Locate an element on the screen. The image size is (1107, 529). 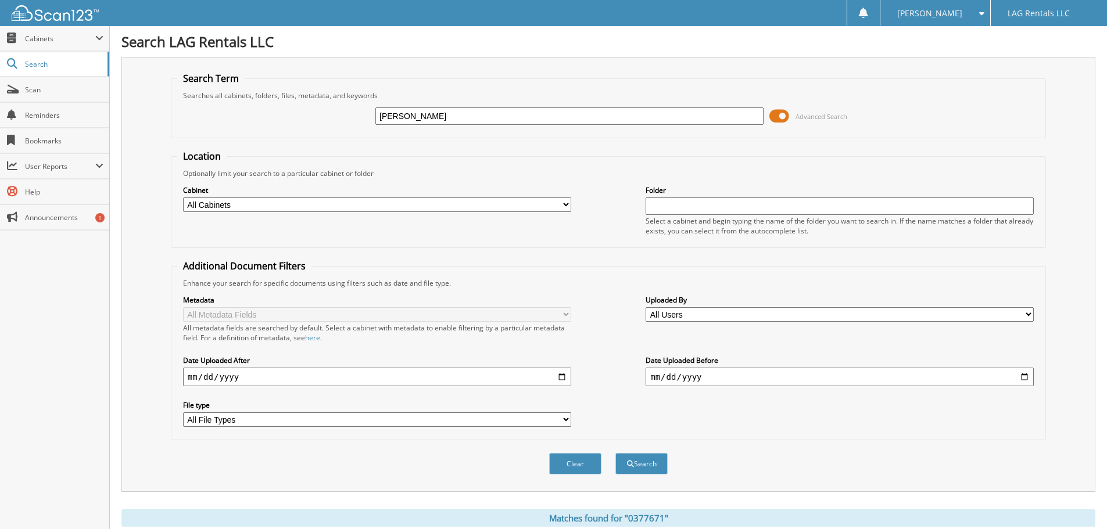
label: Date Uploaded After is located at coordinates (377, 360).